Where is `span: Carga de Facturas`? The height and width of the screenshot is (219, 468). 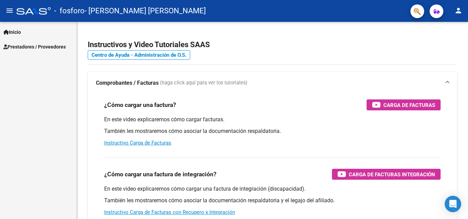
span: Carga de Facturas is located at coordinates (409, 105).